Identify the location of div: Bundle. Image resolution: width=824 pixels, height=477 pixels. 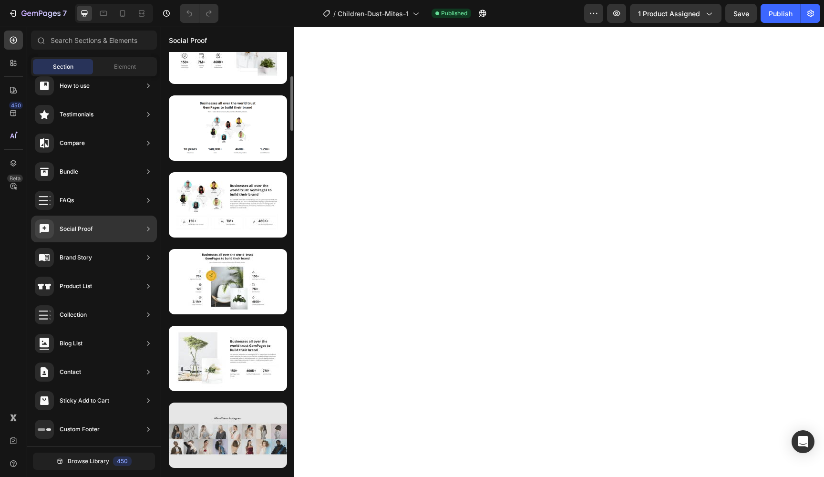
(69, 172).